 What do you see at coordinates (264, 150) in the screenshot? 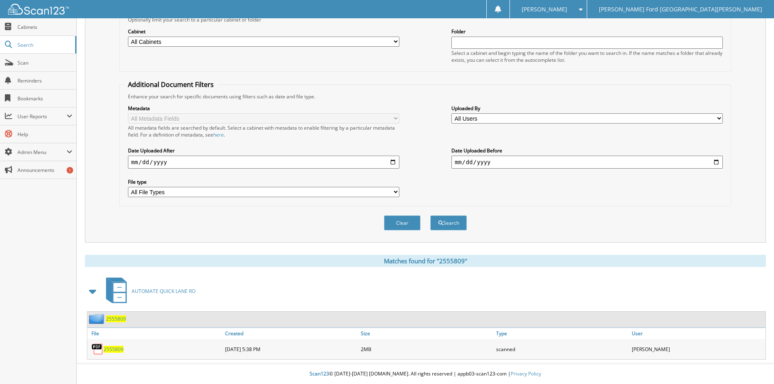
I see `label: Date Uploaded After` at bounding box center [264, 150].